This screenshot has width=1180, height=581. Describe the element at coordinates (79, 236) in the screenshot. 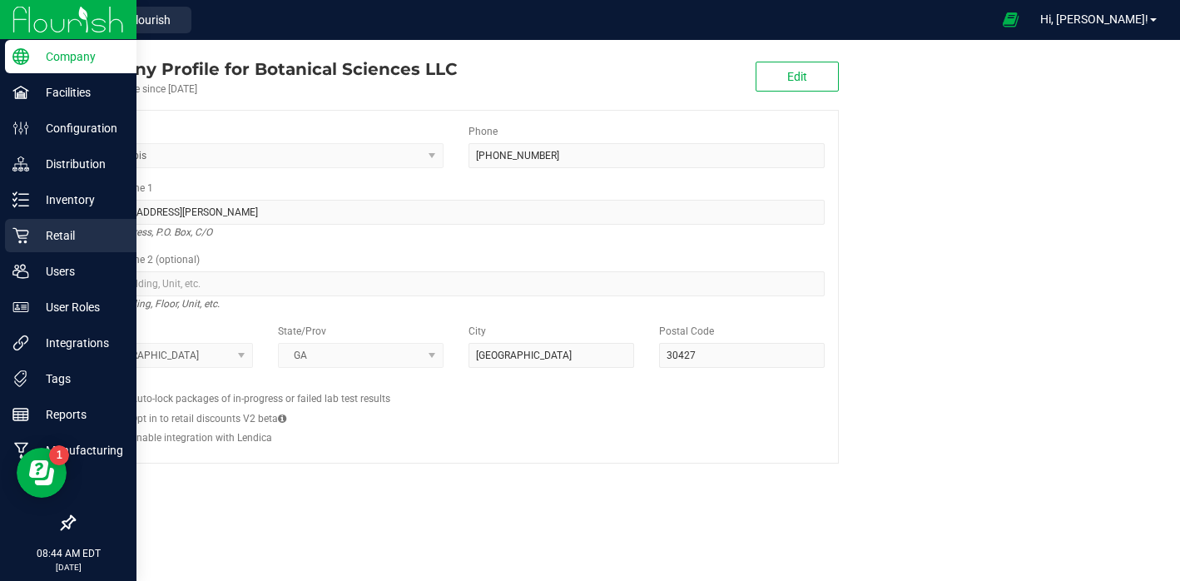

I see `p: Retail` at that location.